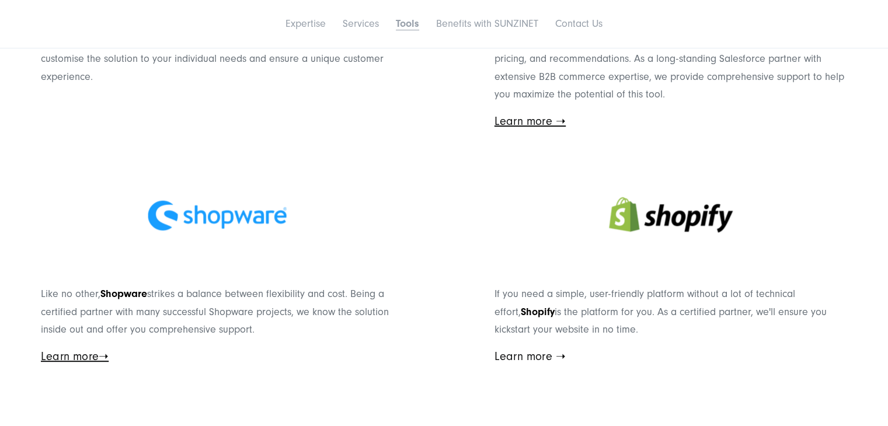  What do you see at coordinates (305, 23) in the screenshot?
I see `a: Expertise` at bounding box center [305, 23].